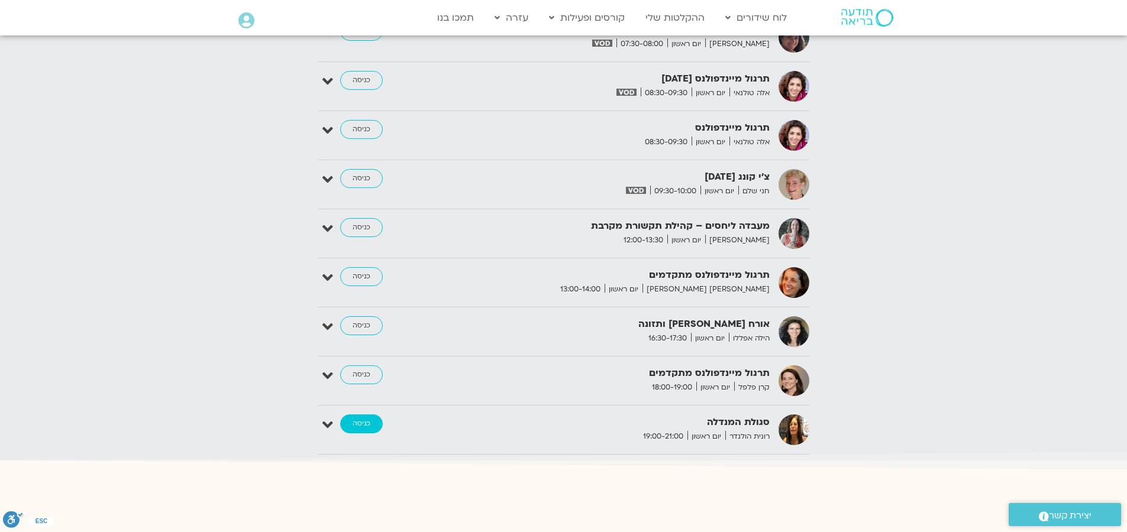 This screenshot has height=532, width=1127. Describe the element at coordinates (675, 18) in the screenshot. I see `a: ההקלטות שלי` at that location.